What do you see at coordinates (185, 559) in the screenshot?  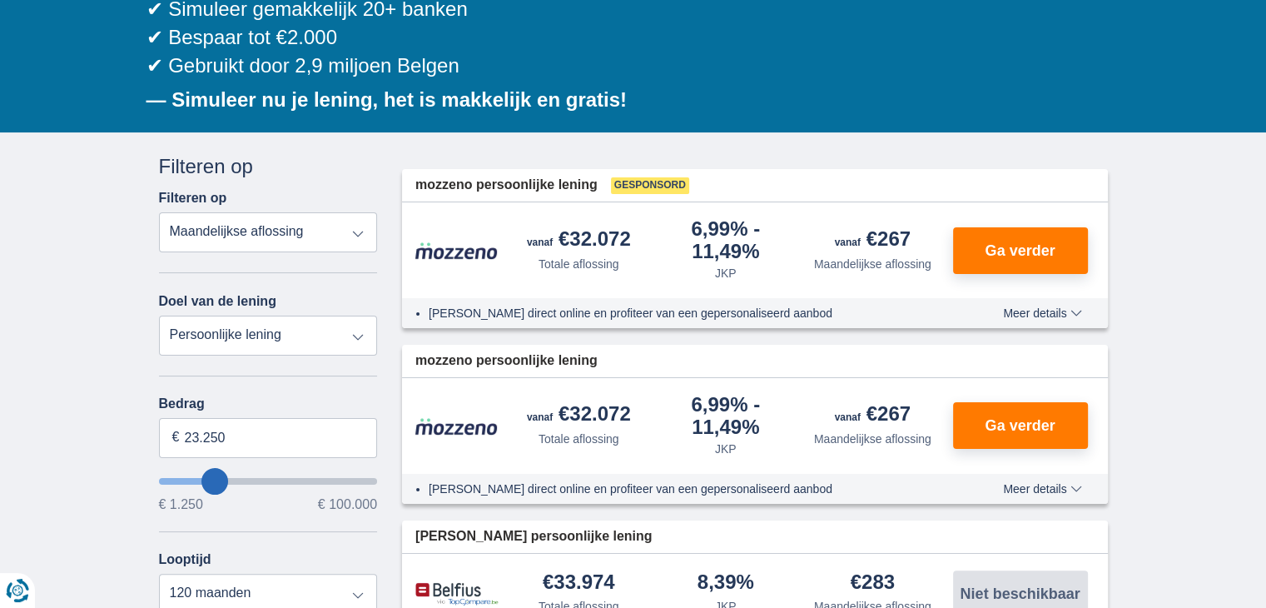 I see `label: Looptijd` at bounding box center [185, 559].